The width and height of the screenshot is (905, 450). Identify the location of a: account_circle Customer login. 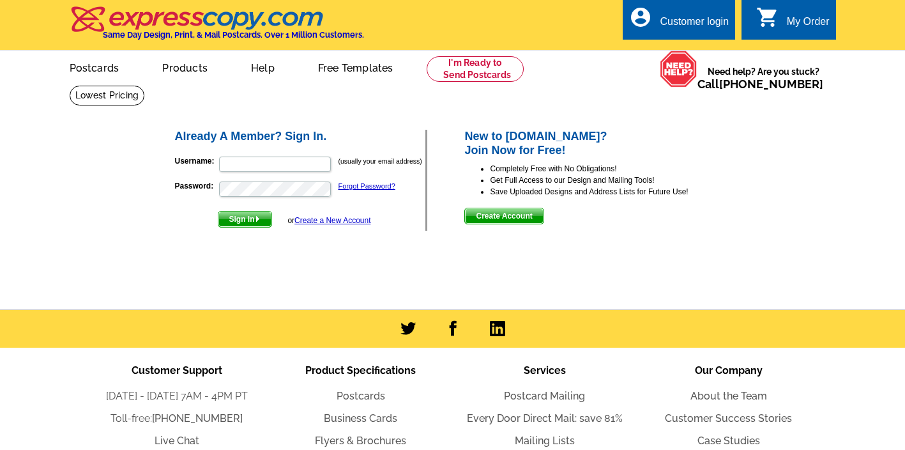
(679, 22).